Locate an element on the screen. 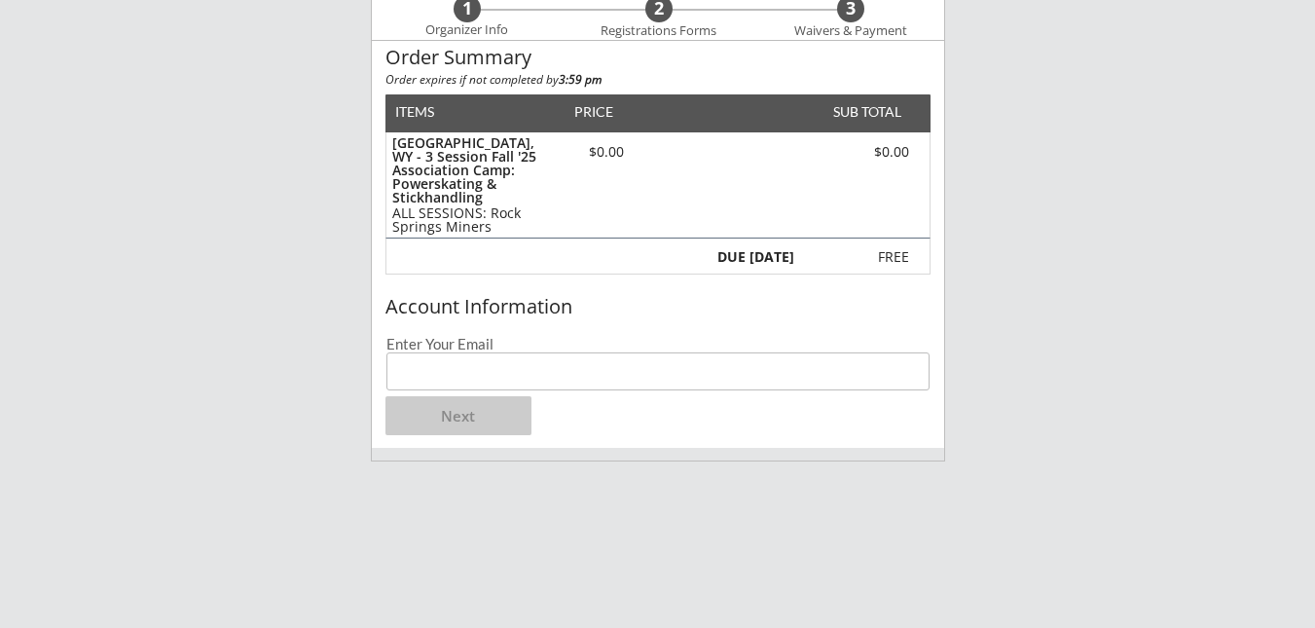  div: Enter Your Email is located at coordinates (658, 344).